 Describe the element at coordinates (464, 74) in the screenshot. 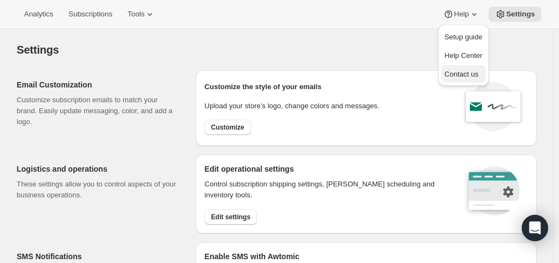

I see `a: Contact us` at that location.